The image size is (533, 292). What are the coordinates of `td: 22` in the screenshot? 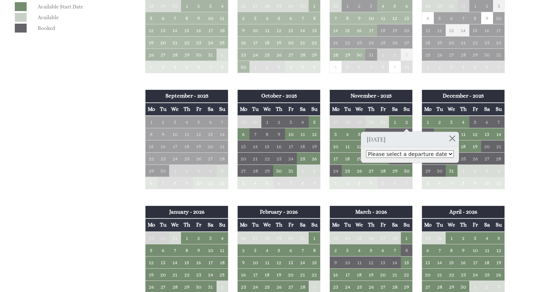 It's located at (314, 43).